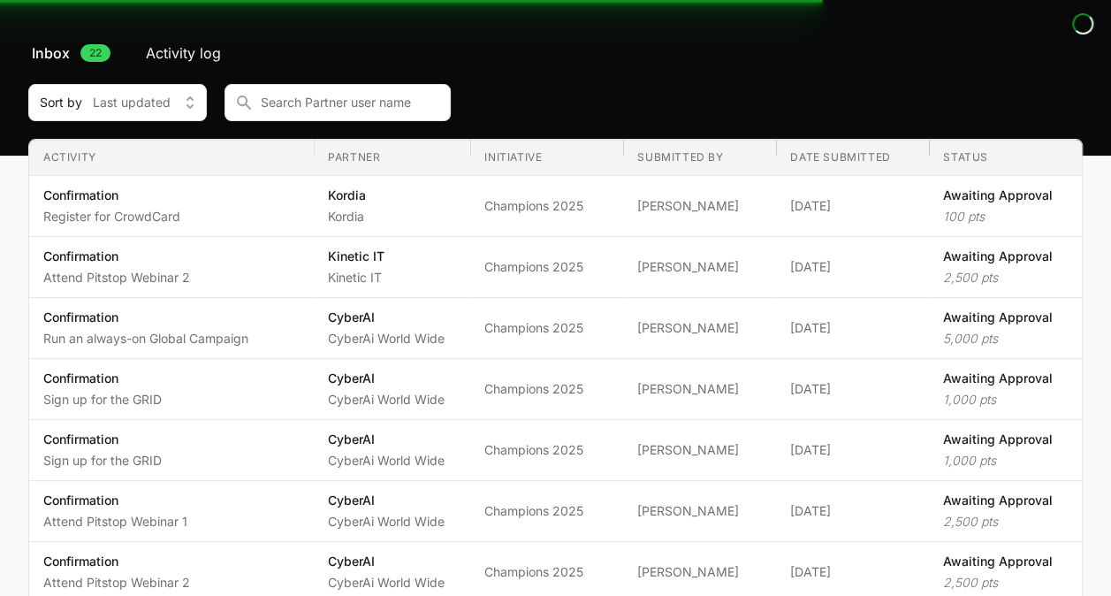 Image resolution: width=1111 pixels, height=596 pixels. Describe the element at coordinates (146, 338) in the screenshot. I see `p: Run an always-on Global Campaign` at that location.